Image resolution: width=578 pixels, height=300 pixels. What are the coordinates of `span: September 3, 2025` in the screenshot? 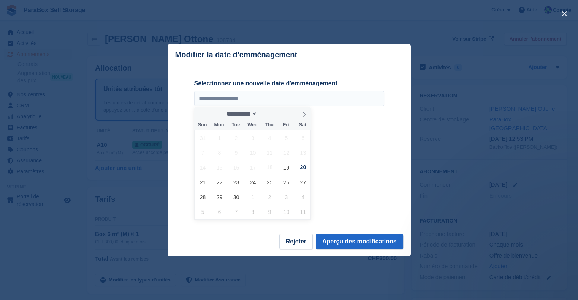 It's located at (253, 138).